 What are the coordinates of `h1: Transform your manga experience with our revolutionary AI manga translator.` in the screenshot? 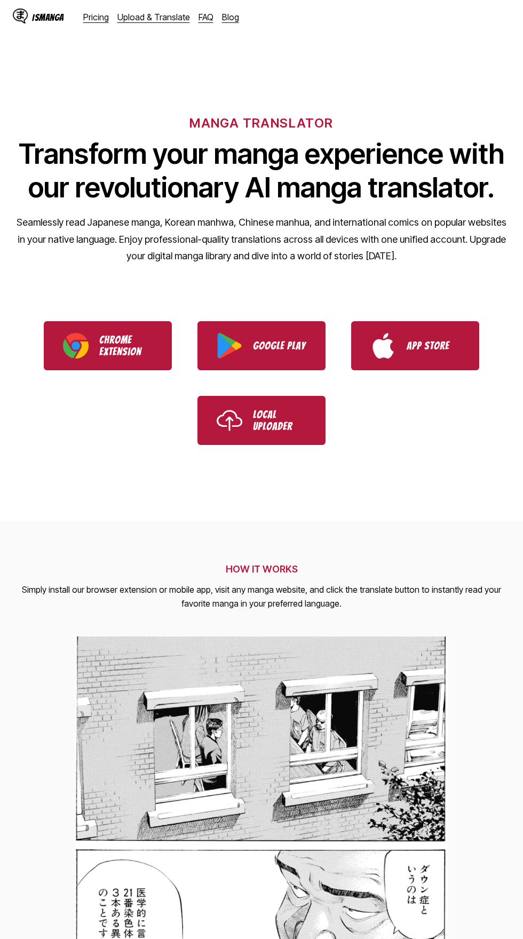 It's located at (261, 171).